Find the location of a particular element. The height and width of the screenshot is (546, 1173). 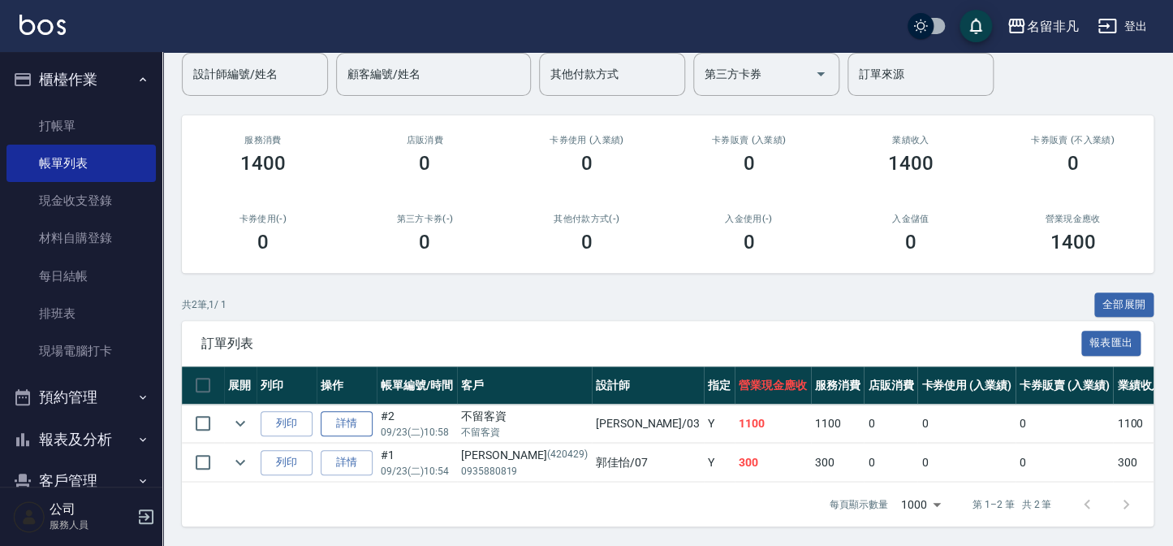

a: 報表匯出 is located at coordinates (1111, 342).